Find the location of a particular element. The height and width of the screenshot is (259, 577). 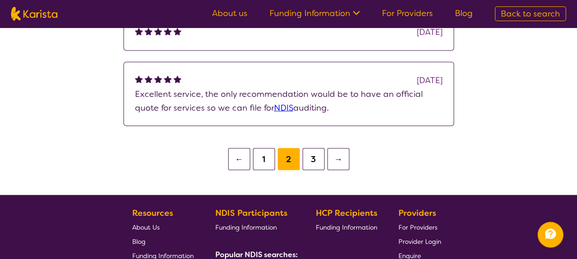

span: Provider Login is located at coordinates (419, 241).